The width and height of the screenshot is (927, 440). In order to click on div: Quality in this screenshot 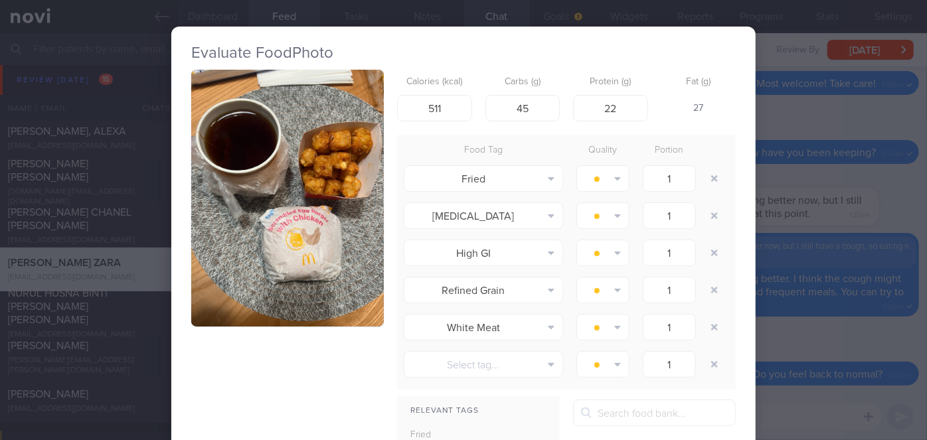, I will do `click(603, 151)`.